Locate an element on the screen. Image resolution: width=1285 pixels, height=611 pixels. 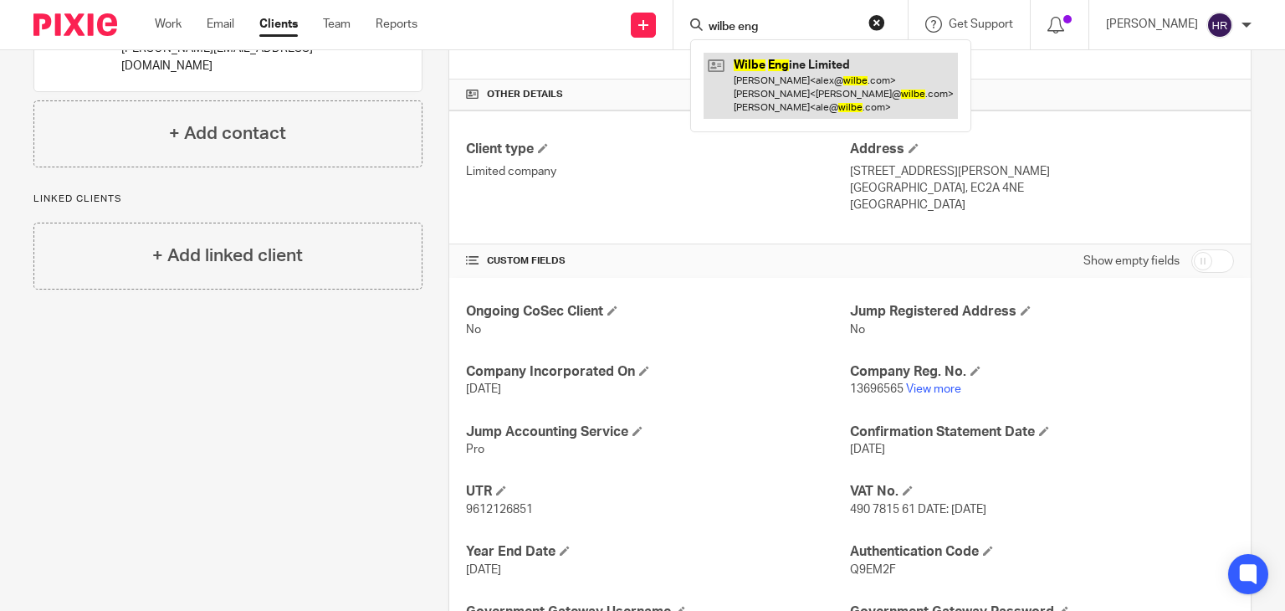
a: Clients is located at coordinates (279, 24).